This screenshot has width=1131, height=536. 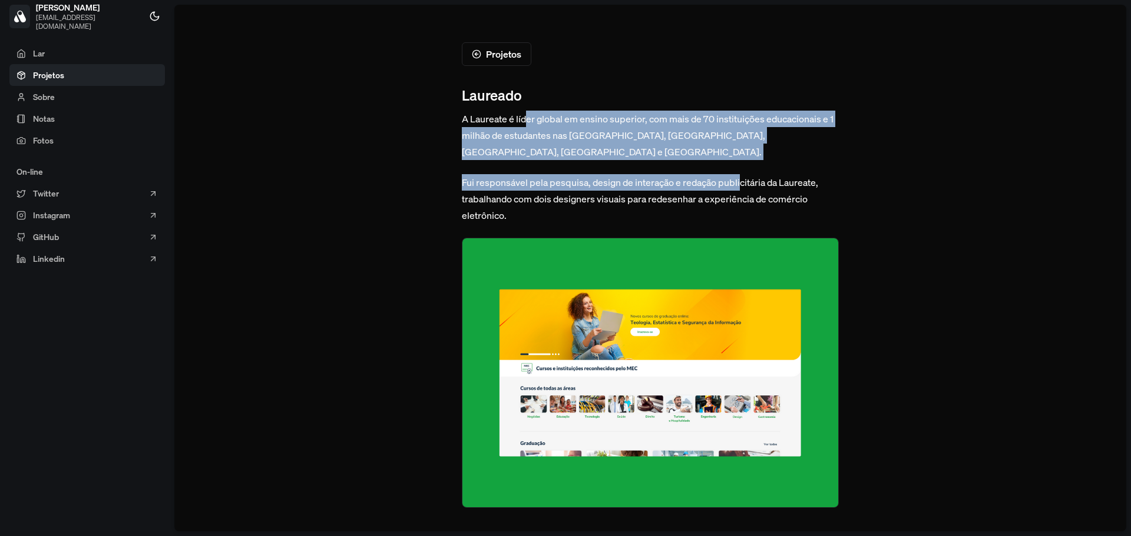 What do you see at coordinates (49, 259) in the screenshot?
I see `font: Linkedin` at bounding box center [49, 259].